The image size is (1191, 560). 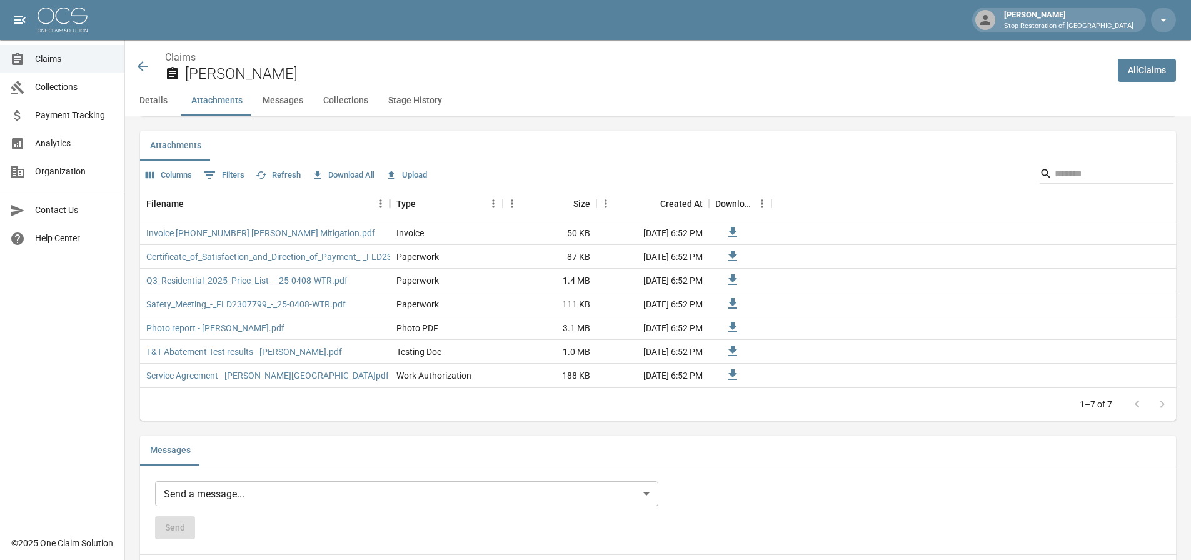 What do you see at coordinates (224, 175) in the screenshot?
I see `button: Show filters` at bounding box center [224, 175].